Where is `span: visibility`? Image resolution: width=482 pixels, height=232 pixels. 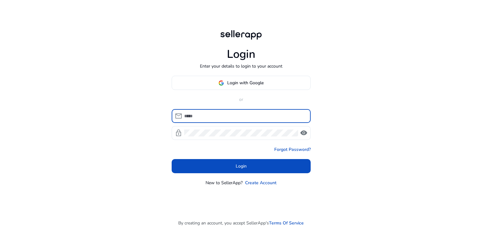
span: visibility is located at coordinates (304, 133).